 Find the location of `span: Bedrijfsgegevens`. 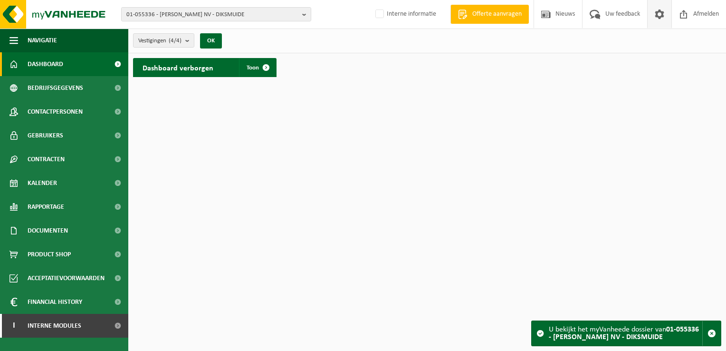

span: Bedrijfsgegevens is located at coordinates (55, 88).